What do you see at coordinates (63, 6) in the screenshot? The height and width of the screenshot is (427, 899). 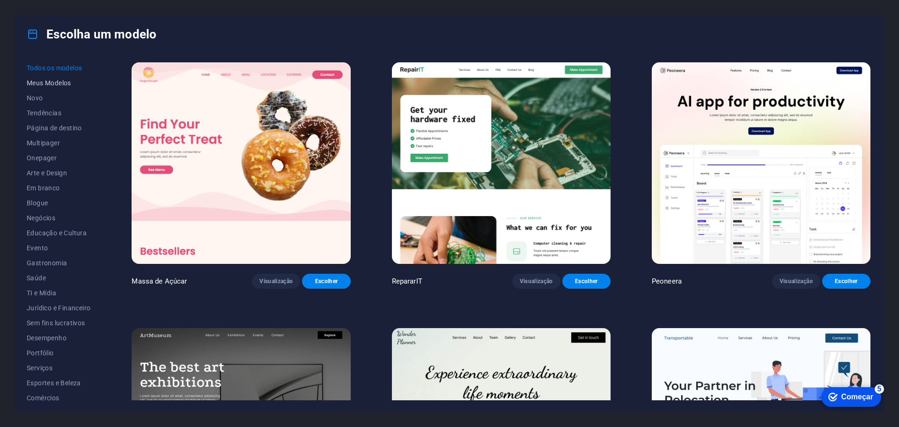 I see `font: 5` at bounding box center [63, 6].